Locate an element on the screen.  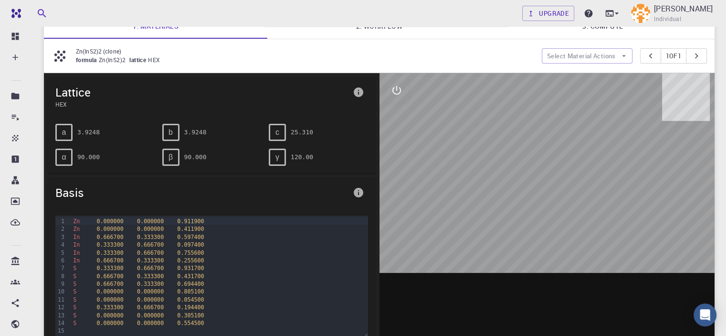
div: 7 is located at coordinates (61, 268).